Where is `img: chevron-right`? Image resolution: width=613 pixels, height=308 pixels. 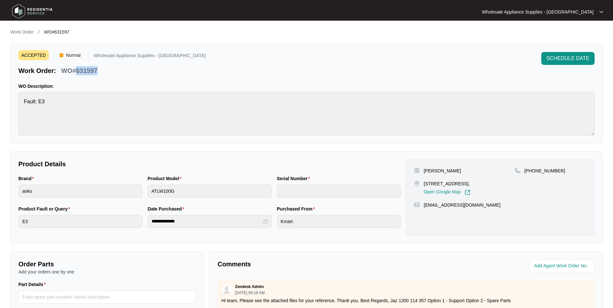 img: chevron-right is located at coordinates (39, 32).